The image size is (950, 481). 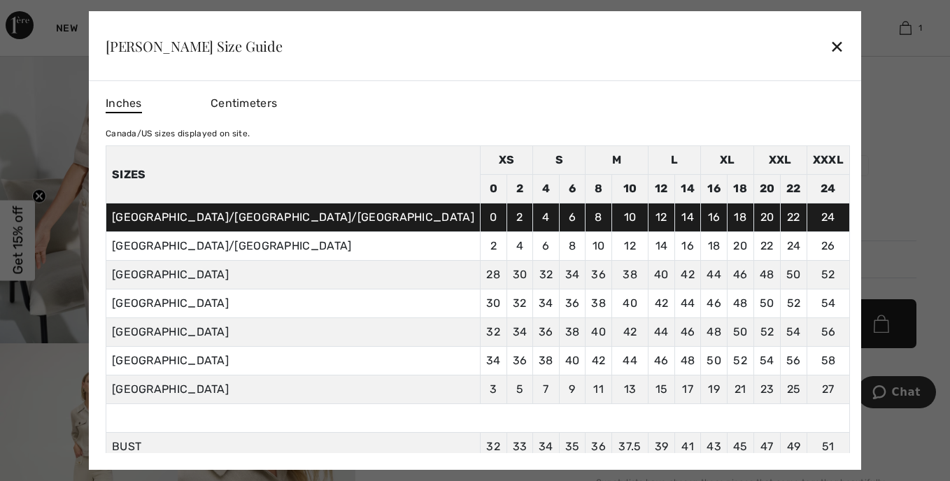 What do you see at coordinates (662, 446) in the screenshot?
I see `span: 39` at bounding box center [662, 446].